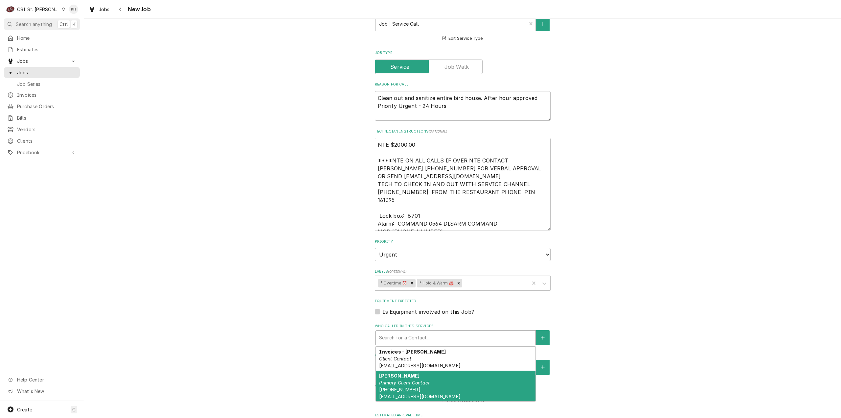  Describe the element at coordinates (463, 301) in the screenshot. I see `label: Equipment Expected` at that location.